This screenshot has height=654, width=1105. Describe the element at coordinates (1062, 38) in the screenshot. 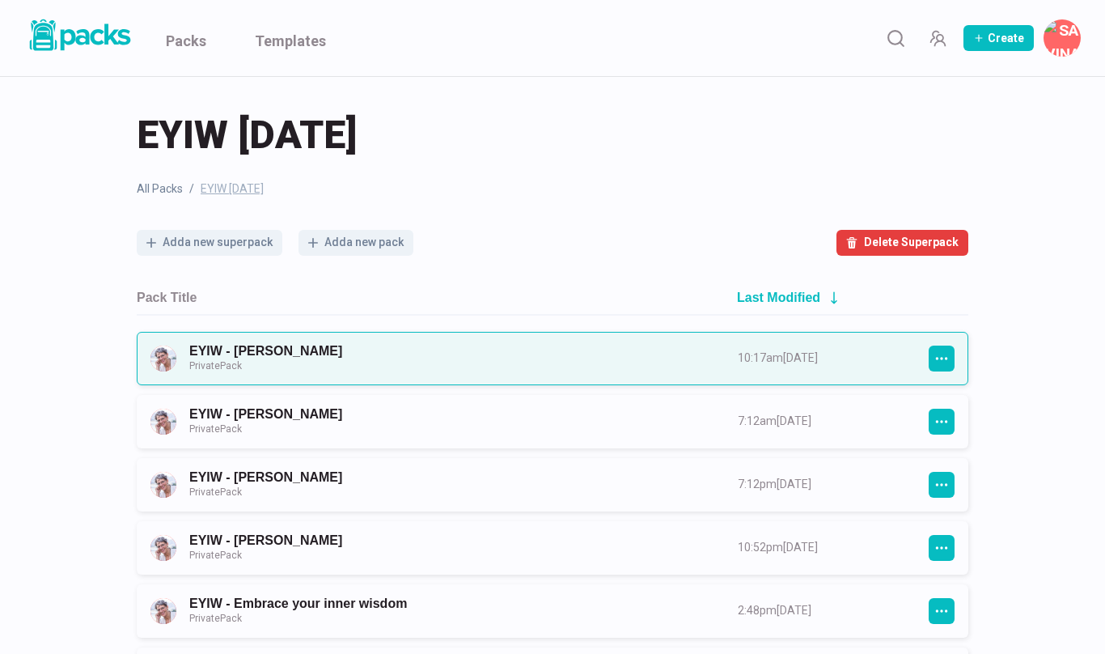

I see `button: Savina Tilmann` at that location.